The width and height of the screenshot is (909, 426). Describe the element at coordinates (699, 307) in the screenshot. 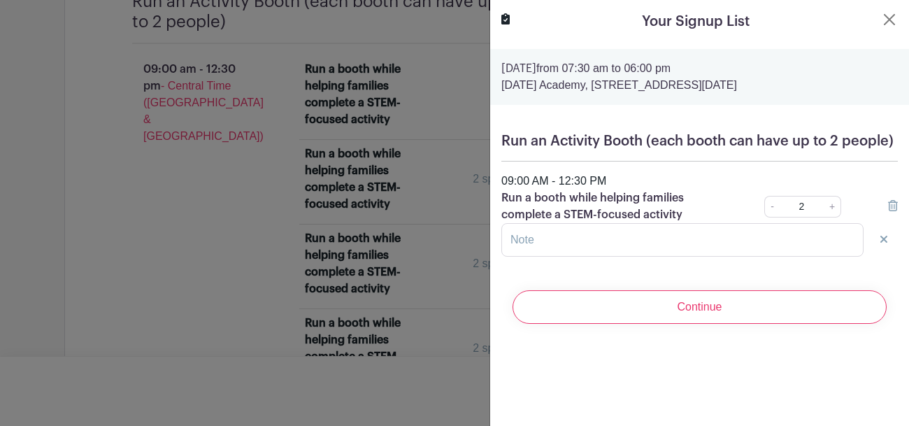

I see `input: Continue` at that location.